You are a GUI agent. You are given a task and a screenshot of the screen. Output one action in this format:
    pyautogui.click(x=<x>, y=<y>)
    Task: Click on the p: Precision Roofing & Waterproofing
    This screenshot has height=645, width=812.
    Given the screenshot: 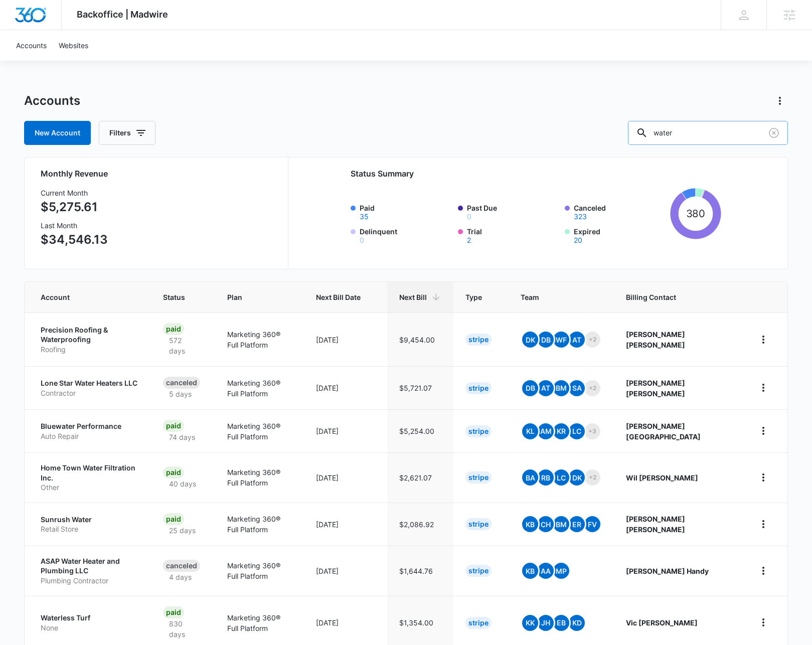 What is the action you would take?
    pyautogui.click(x=90, y=334)
    